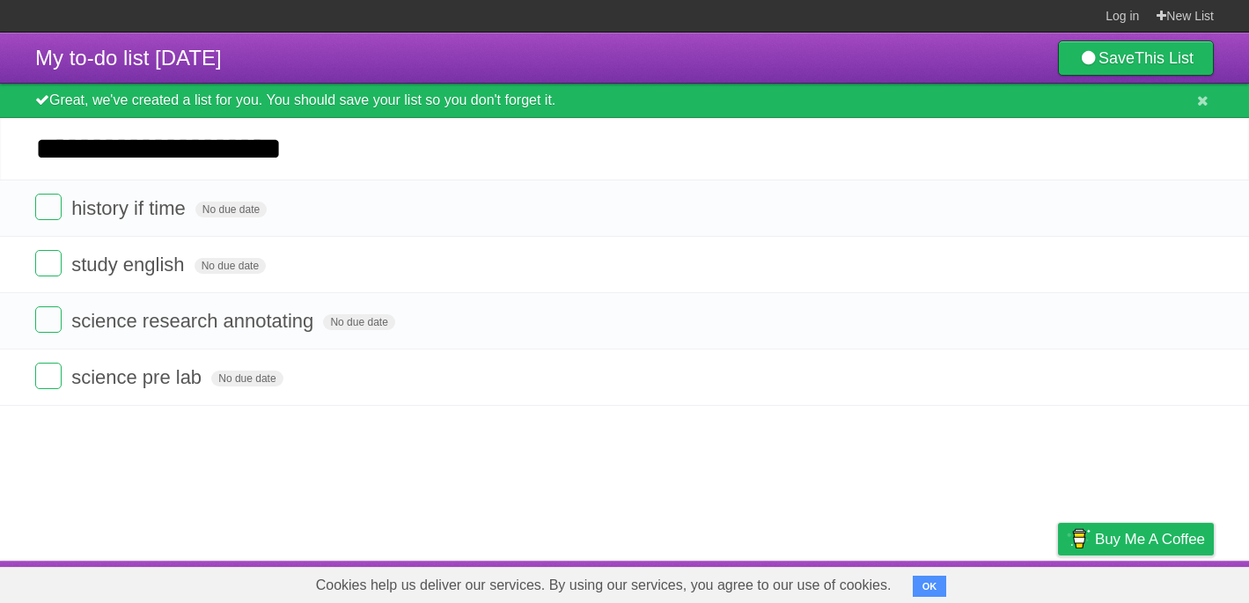 This screenshot has height=603, width=1249. Describe the element at coordinates (1163, 58) in the screenshot. I see `b: This List` at that location.